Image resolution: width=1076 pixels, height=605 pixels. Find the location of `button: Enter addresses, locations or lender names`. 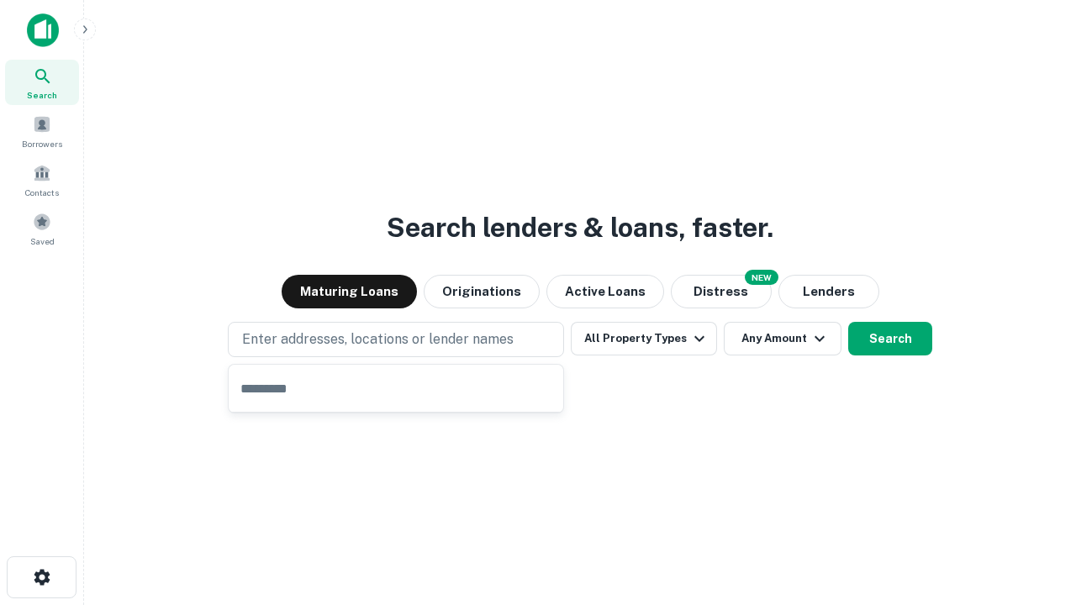

button: Enter addresses, locations or lender names is located at coordinates (396, 340).